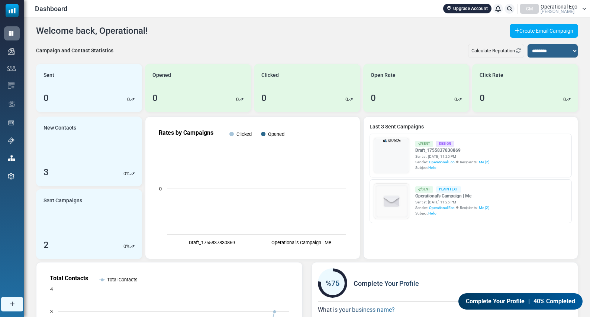  What do you see at coordinates (11, 177) in the screenshot?
I see `img: settings-icon.svg` at bounding box center [11, 177].